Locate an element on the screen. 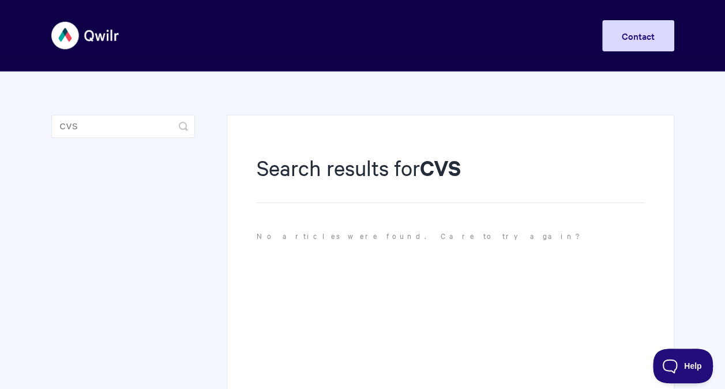 The width and height of the screenshot is (725, 389). strong: CVS is located at coordinates (440, 167).